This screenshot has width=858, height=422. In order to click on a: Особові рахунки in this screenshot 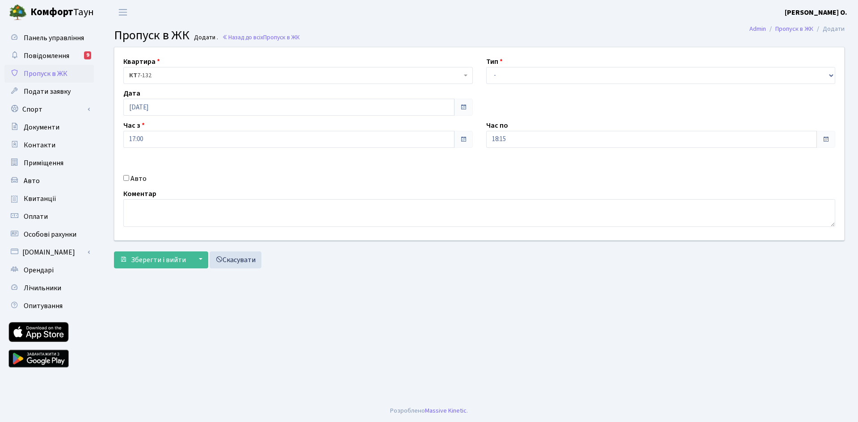, I will do `click(49, 235)`.